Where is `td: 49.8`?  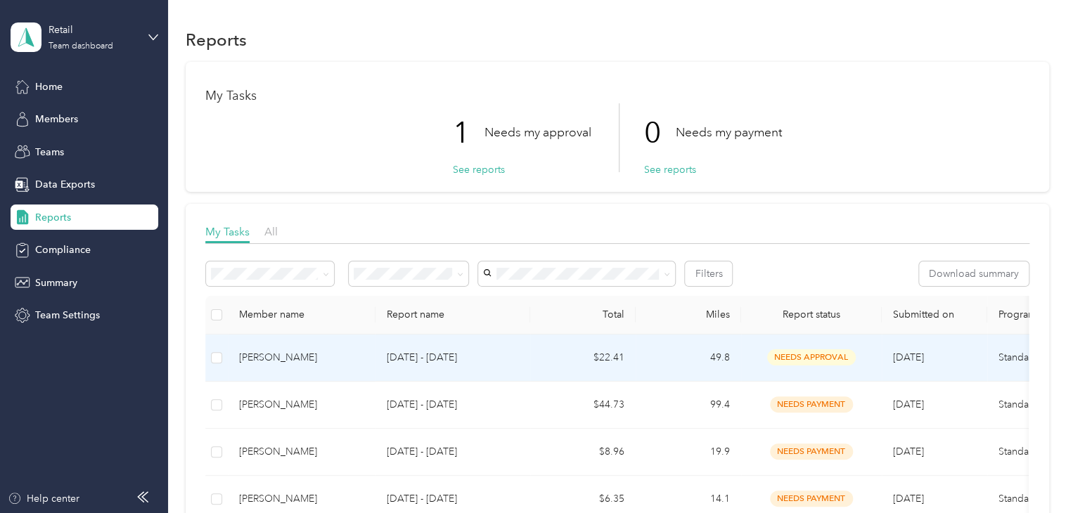
td: 49.8 is located at coordinates (688, 358).